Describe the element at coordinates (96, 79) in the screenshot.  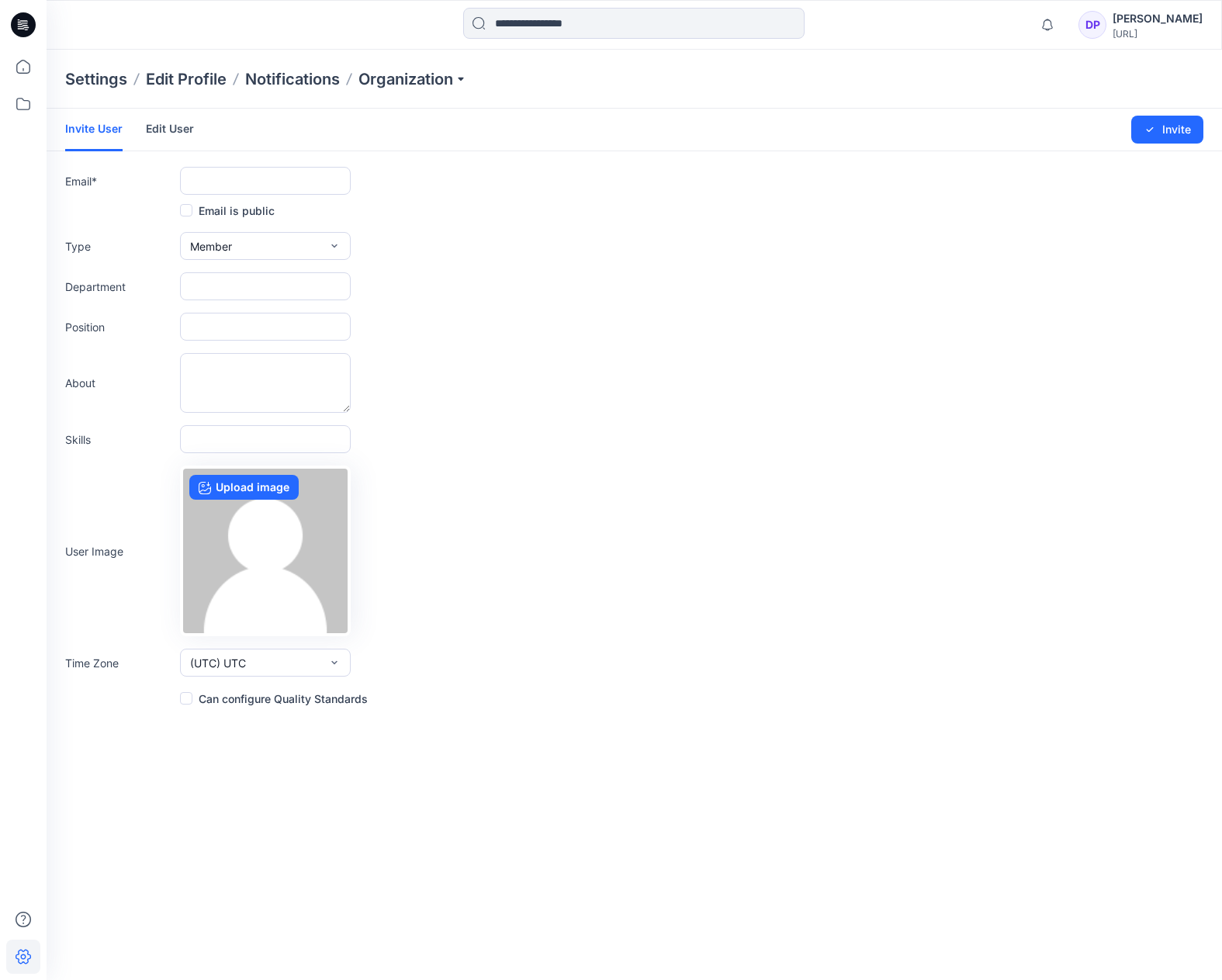
I see `p: Settings` at that location.